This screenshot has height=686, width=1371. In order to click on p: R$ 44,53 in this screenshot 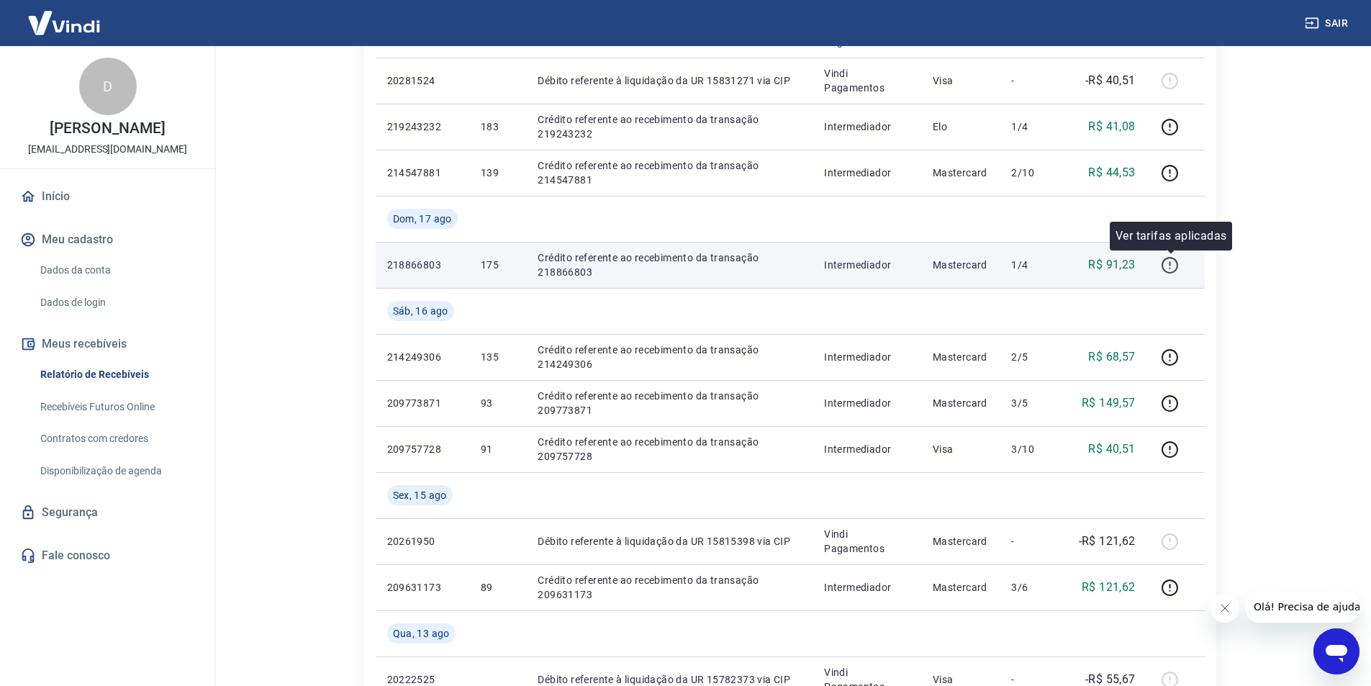, I will do `click(1111, 173)`.